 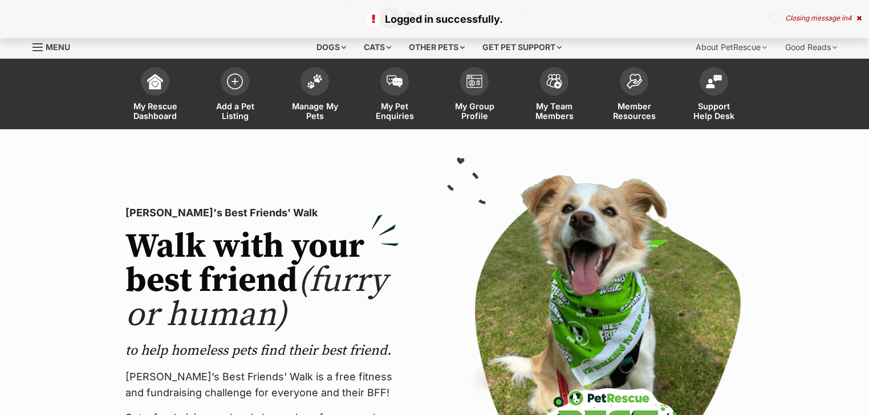 I want to click on span: My Team Members, so click(x=554, y=111).